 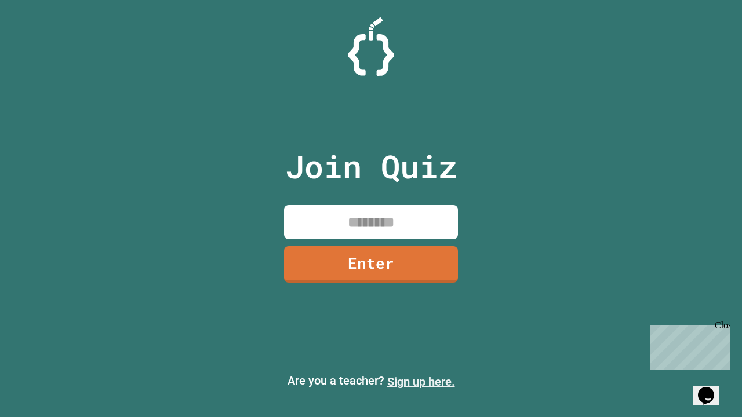 I want to click on a: Sign up here., so click(x=421, y=382).